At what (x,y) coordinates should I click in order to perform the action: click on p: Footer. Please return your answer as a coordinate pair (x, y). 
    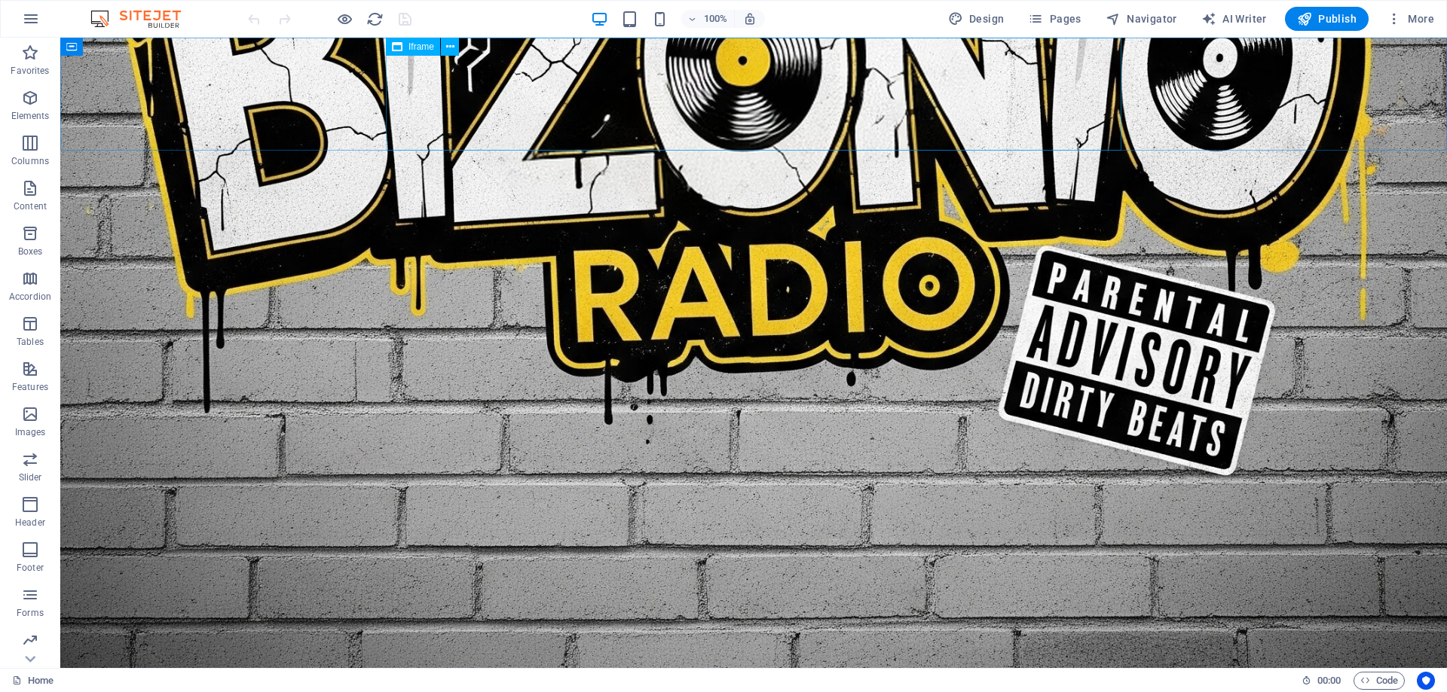
    Looking at the image, I should click on (30, 568).